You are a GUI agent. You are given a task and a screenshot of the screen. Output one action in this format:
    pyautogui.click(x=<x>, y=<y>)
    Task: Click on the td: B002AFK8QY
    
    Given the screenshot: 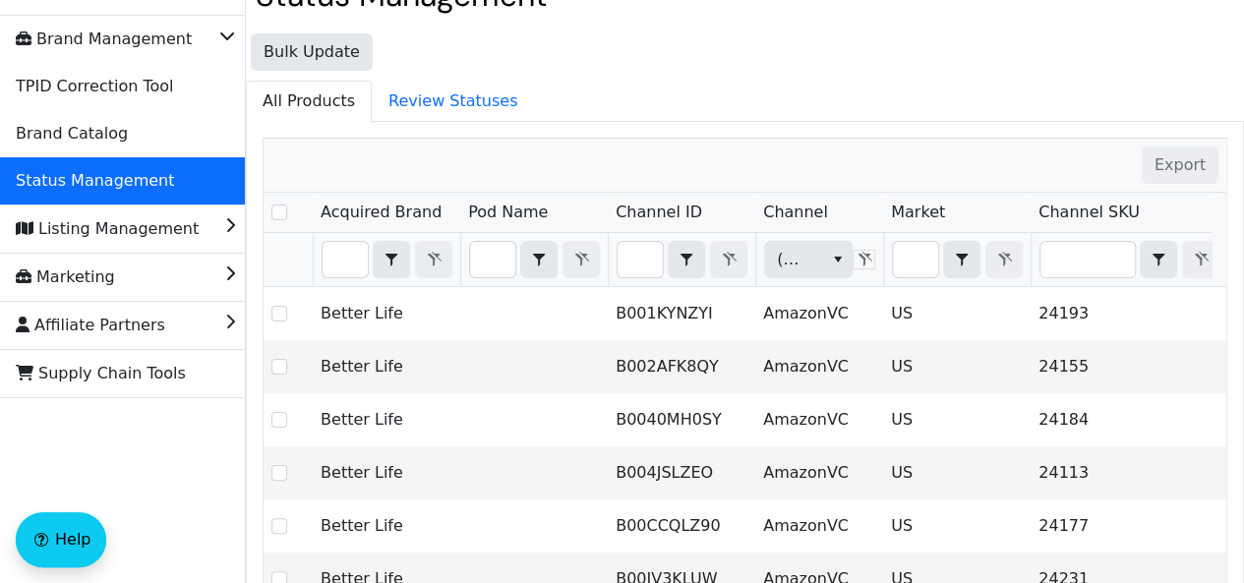 What is the action you would take?
    pyautogui.click(x=681, y=367)
    